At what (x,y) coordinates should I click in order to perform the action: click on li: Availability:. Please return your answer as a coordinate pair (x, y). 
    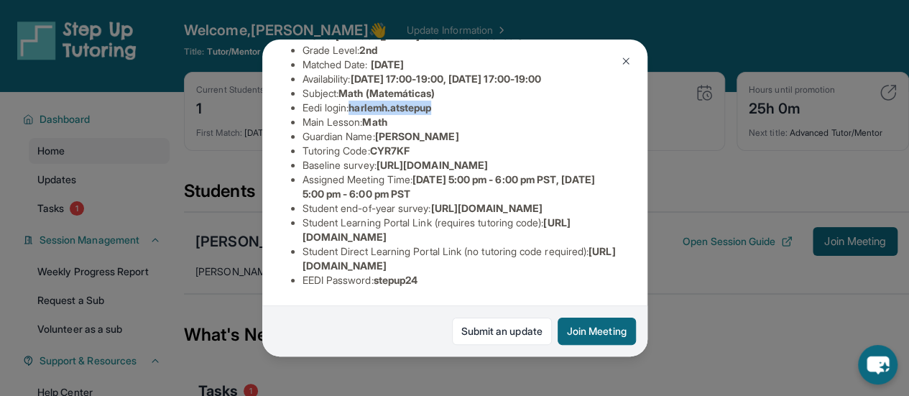
    Looking at the image, I should click on (461, 79).